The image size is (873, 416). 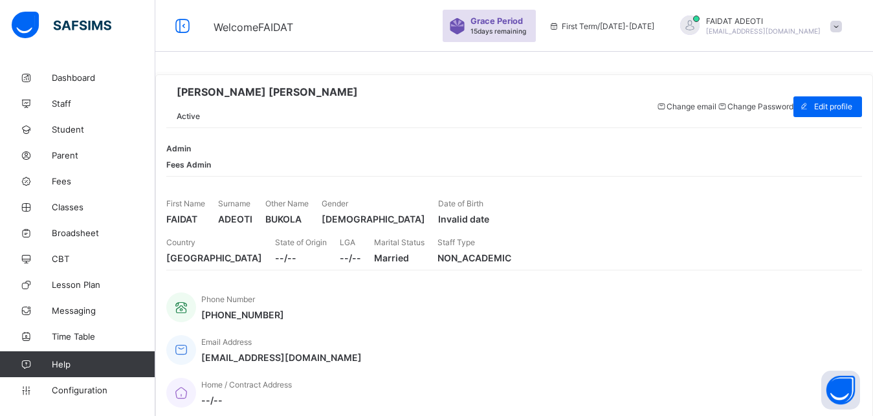 What do you see at coordinates (188, 164) in the screenshot?
I see `span: Fees Admin` at bounding box center [188, 164].